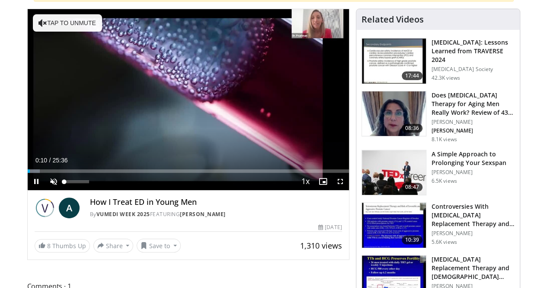  Describe the element at coordinates (188, 171) in the screenshot. I see `div: Progress Bar` at that location.